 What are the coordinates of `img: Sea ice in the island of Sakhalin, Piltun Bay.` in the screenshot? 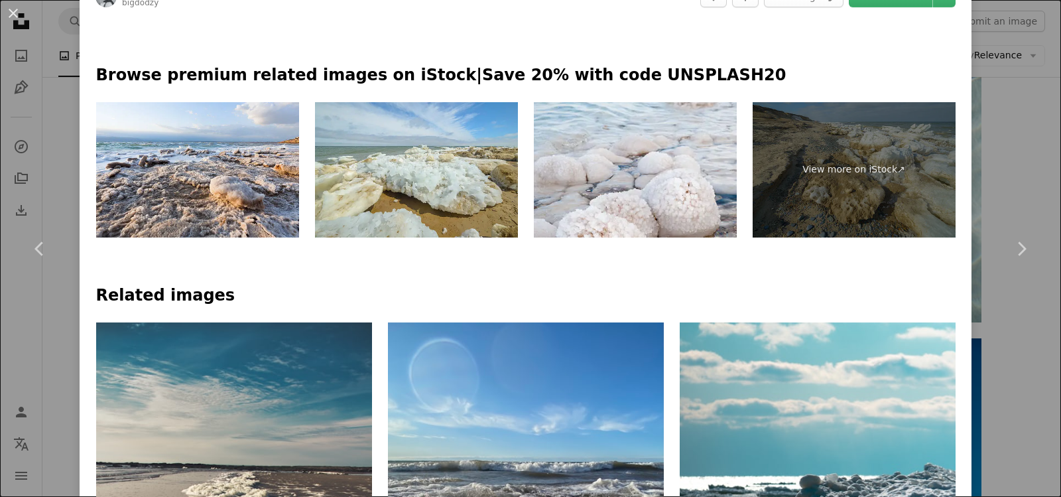 It's located at (416, 170).